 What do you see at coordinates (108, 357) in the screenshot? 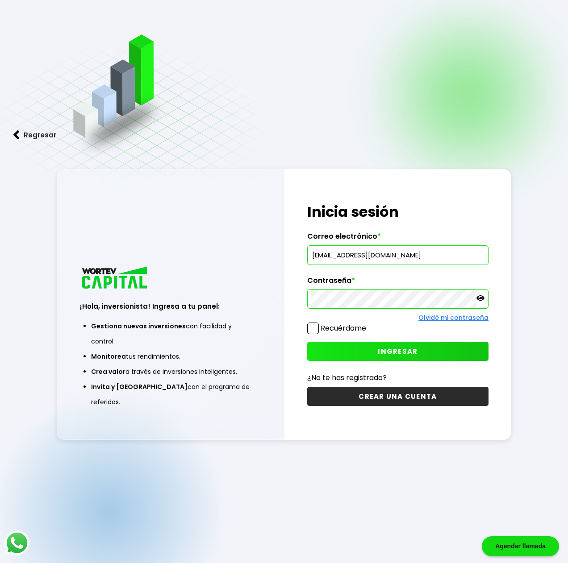
I see `span: Monitorea` at bounding box center [108, 357].